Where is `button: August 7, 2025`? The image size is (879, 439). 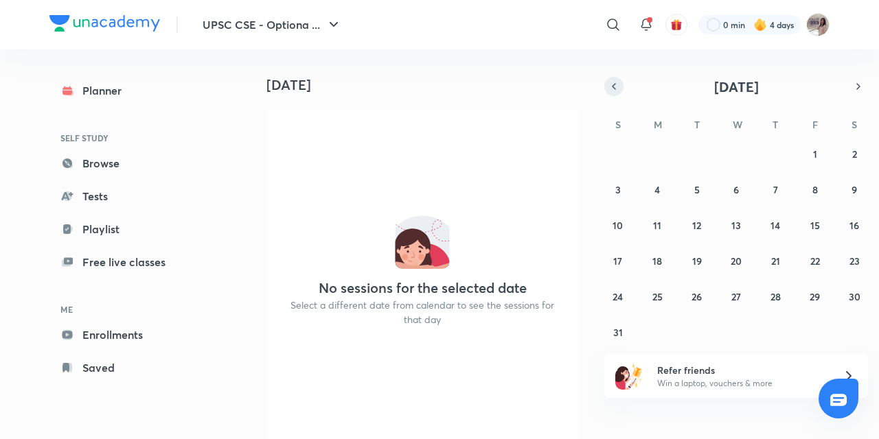
button: August 7, 2025 is located at coordinates (775, 189).